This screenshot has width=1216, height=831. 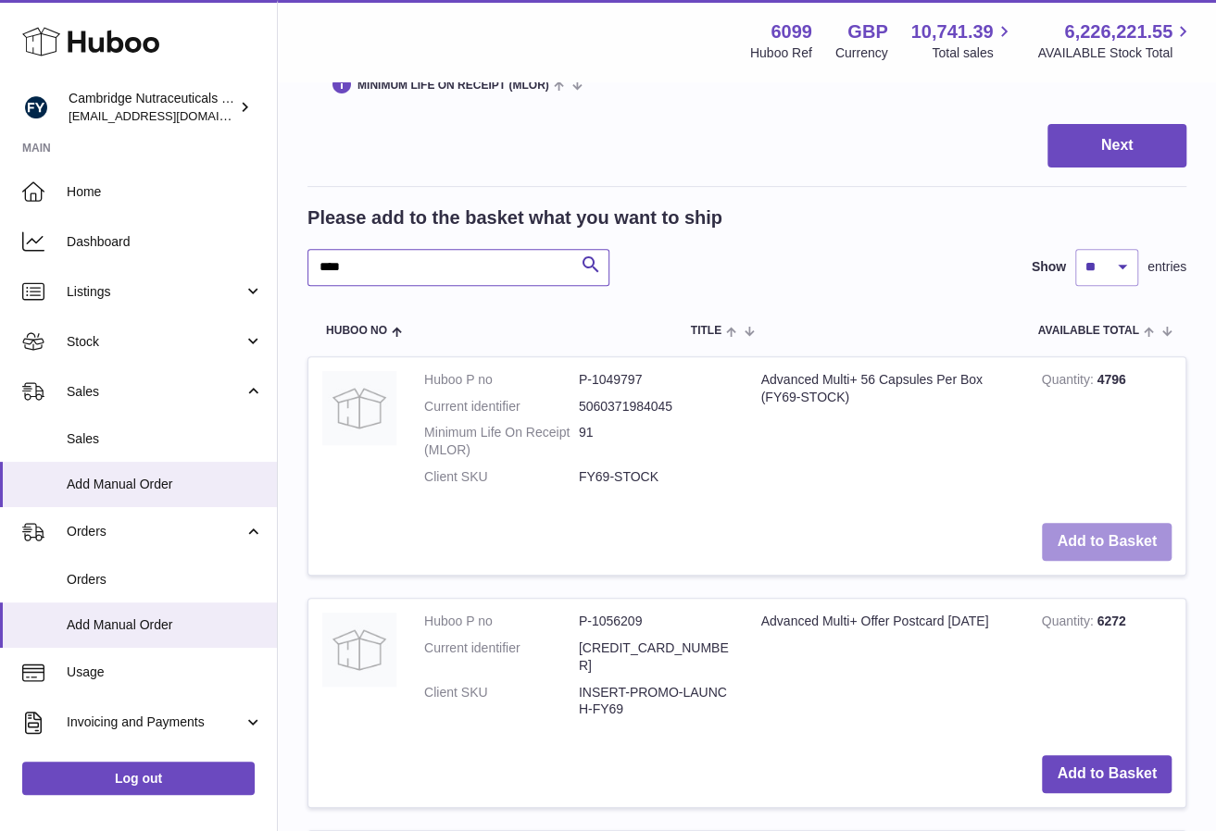 I want to click on dt: Minimum Life On Receipt (MLOR), so click(x=501, y=442).